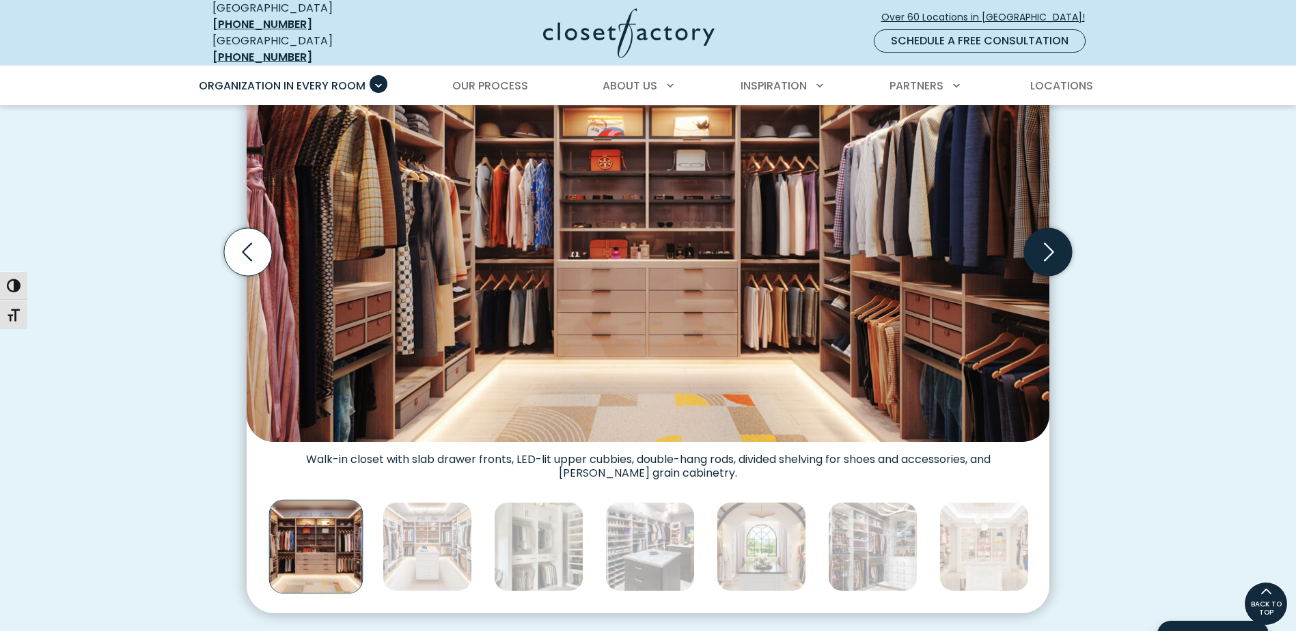 This screenshot has height=631, width=1296. Describe the element at coordinates (1062, 85) in the screenshot. I see `span: Locations` at that location.